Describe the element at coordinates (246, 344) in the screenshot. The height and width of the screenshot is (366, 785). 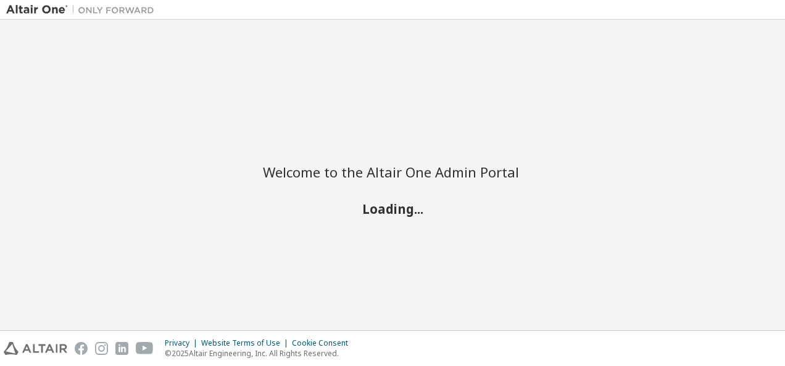
I see `div: Website Terms of Use` at that location.